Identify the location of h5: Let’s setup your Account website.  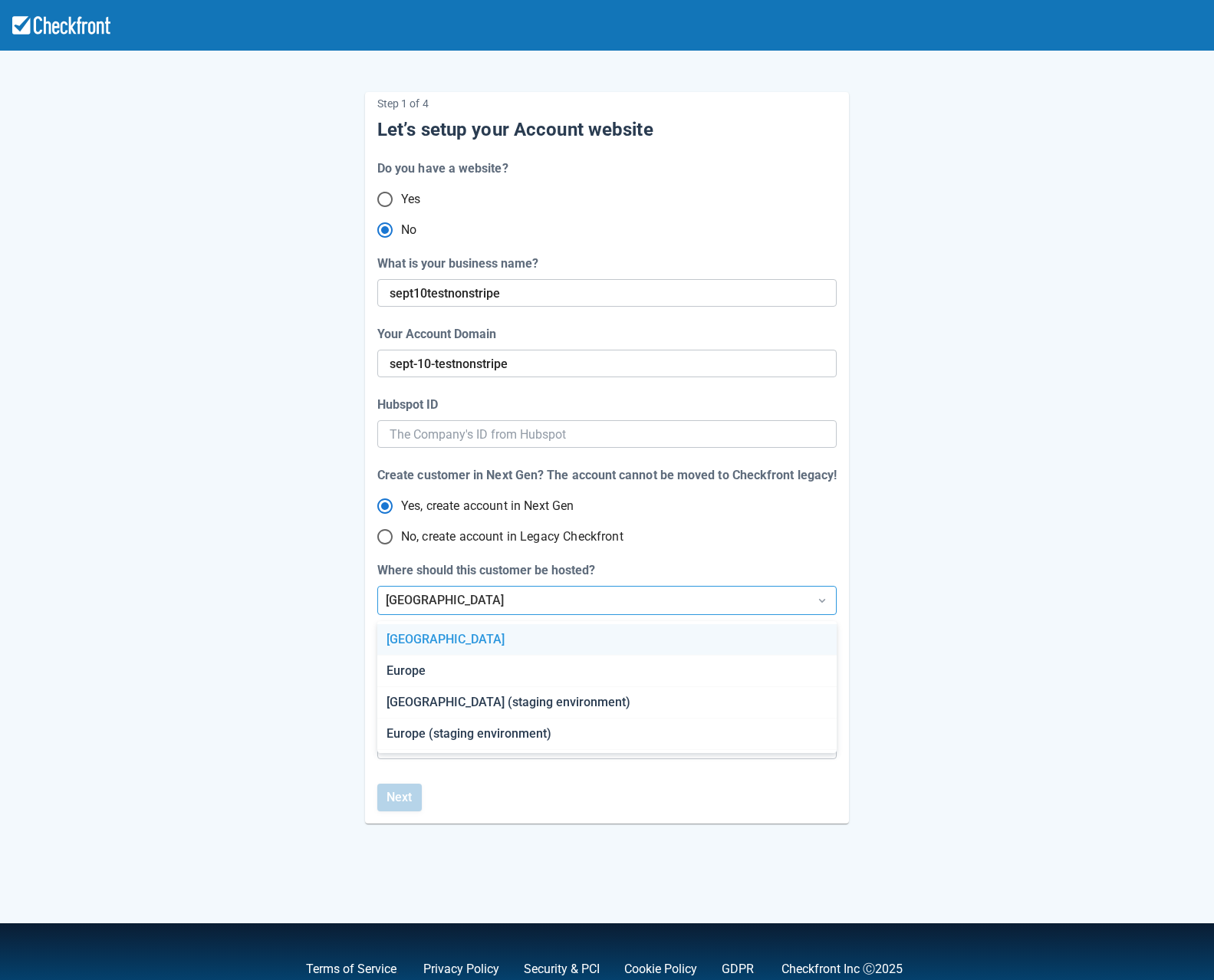
(607, 129).